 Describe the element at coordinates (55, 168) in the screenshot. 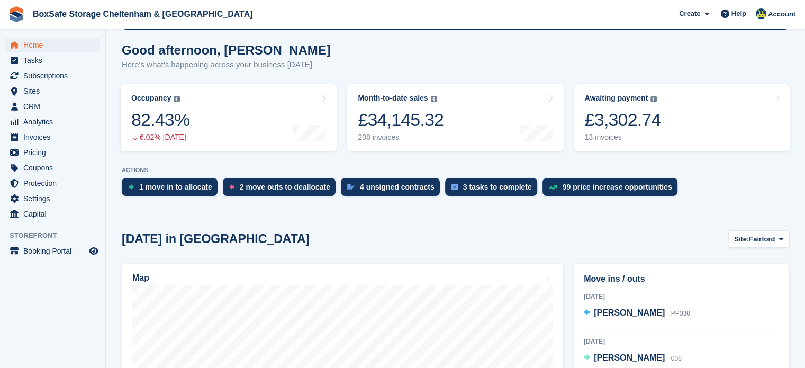

I see `span: Coupons` at that location.